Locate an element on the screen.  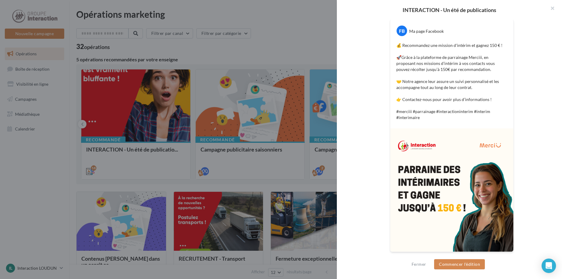
div: La prévisualisation est non-contractuelle is located at coordinates (452, 255).